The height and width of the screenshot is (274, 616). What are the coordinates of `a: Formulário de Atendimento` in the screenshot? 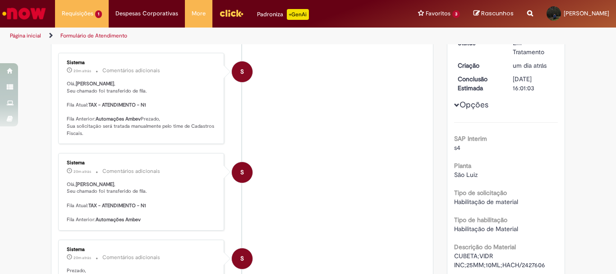 It's located at (94, 36).